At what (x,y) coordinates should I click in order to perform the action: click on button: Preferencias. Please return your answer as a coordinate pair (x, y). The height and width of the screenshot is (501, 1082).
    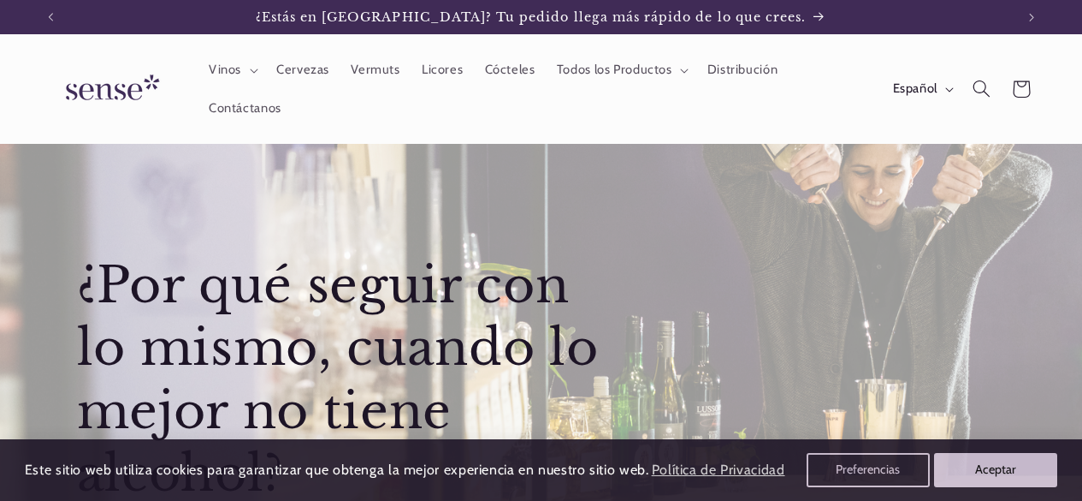
    Looking at the image, I should click on (868, 470).